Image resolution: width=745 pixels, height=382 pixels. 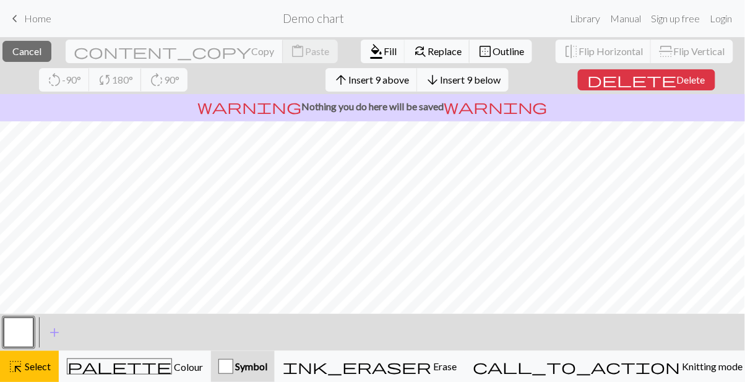 I want to click on span: Delete, so click(x=692, y=79).